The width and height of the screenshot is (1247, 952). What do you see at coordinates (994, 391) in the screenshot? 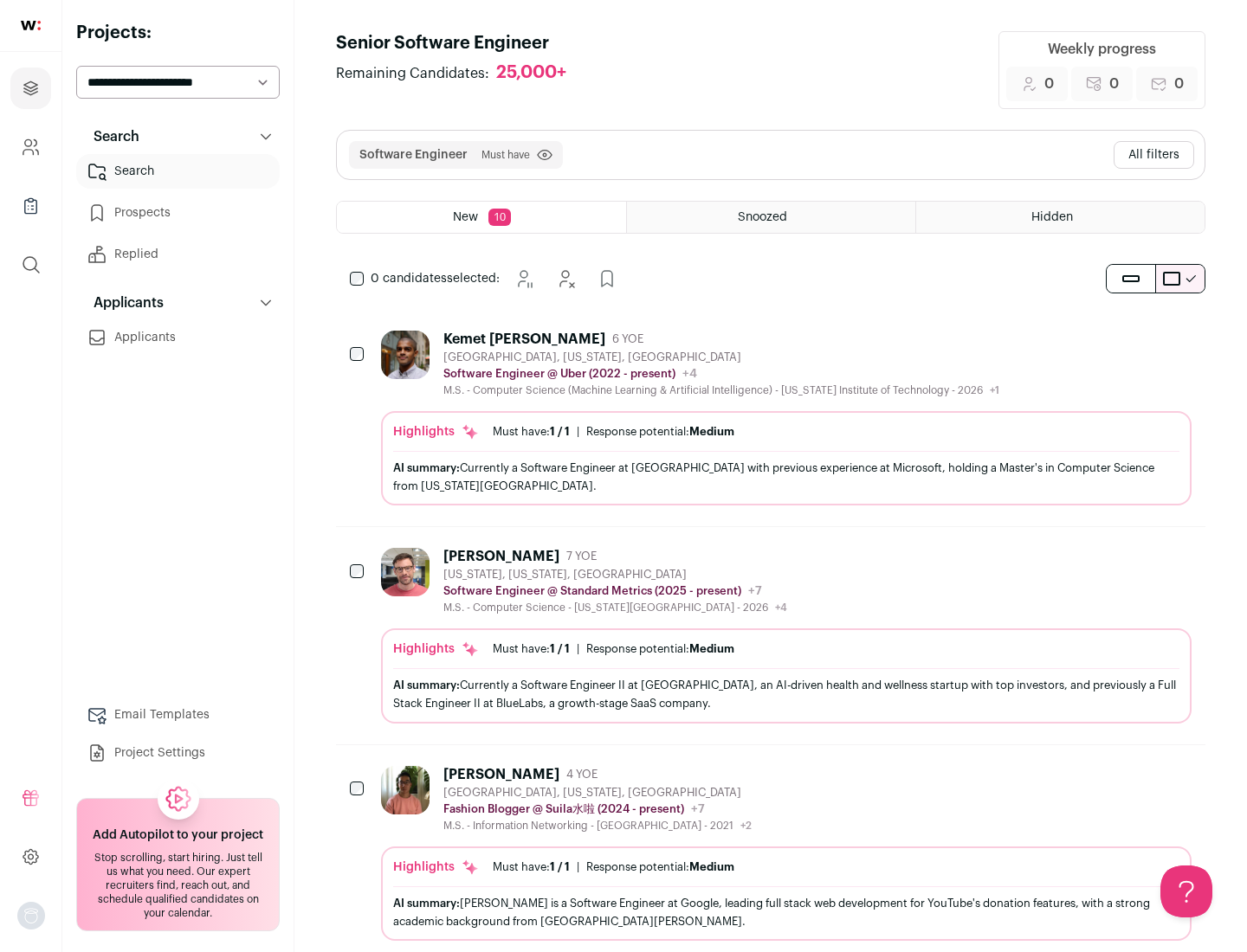
I see `span: +1` at bounding box center [994, 391].